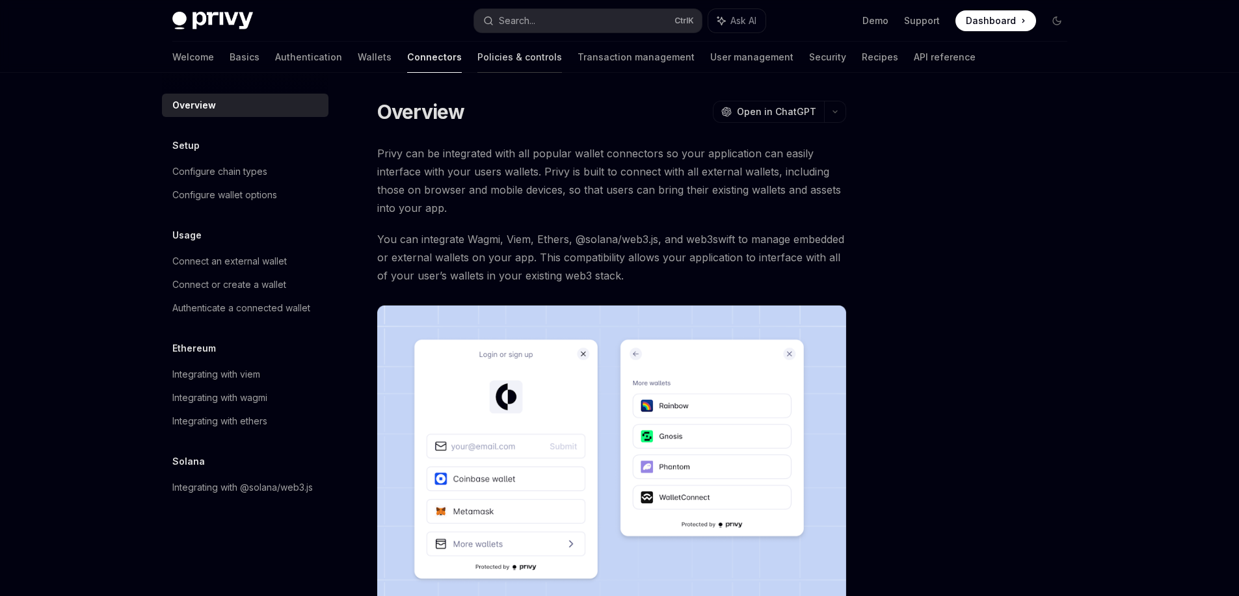 The height and width of the screenshot is (596, 1239). Describe the element at coordinates (588, 21) in the screenshot. I see `button: Search...CtrlK` at that location.